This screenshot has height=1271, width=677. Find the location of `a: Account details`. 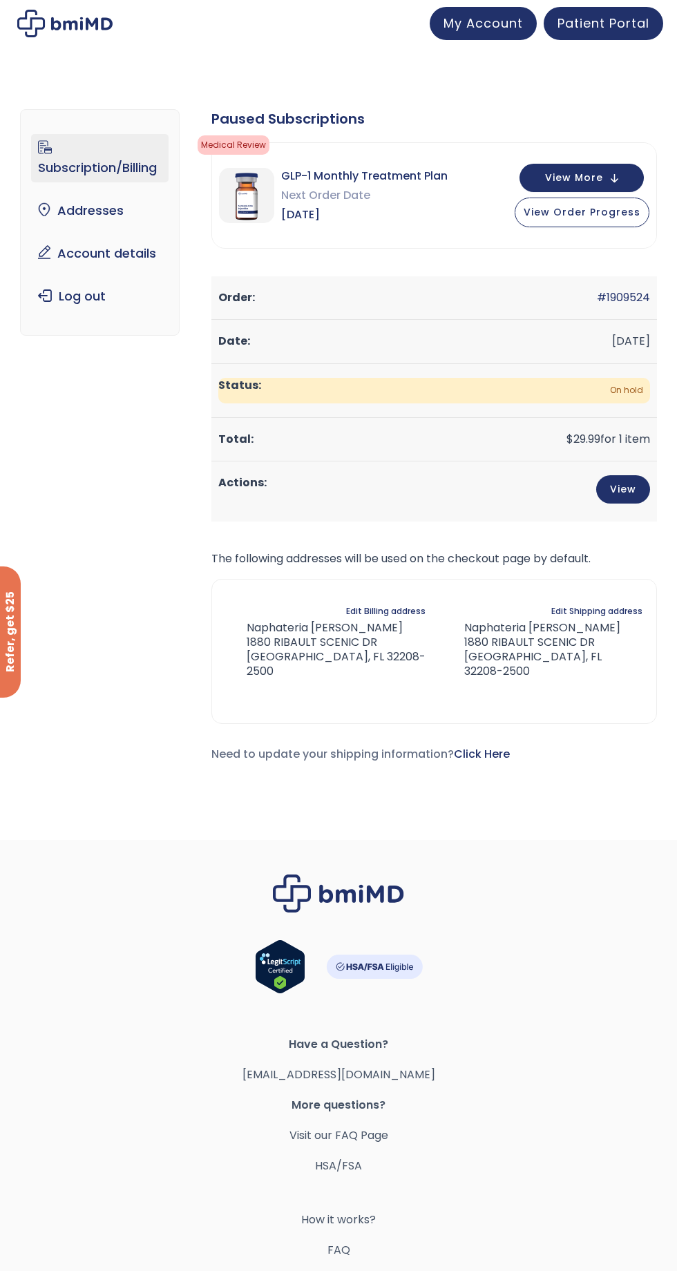

a: Account details is located at coordinates (99, 253).